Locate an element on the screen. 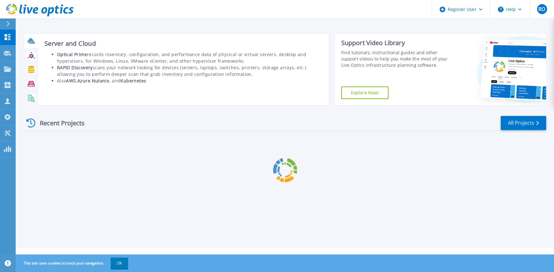 The height and width of the screenshot is (272, 554). span: This site uses cookies to track your navigation. is located at coordinates (73, 263).